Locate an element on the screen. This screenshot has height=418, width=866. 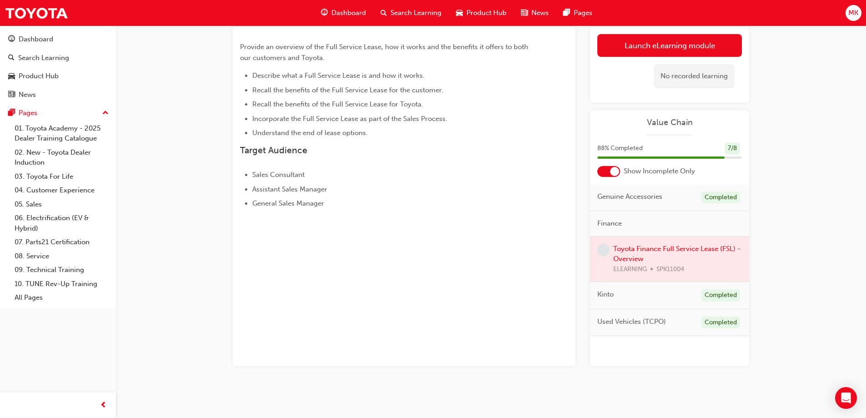
button: DashboardSearch LearningProduct HubNews is located at coordinates (58, 67).